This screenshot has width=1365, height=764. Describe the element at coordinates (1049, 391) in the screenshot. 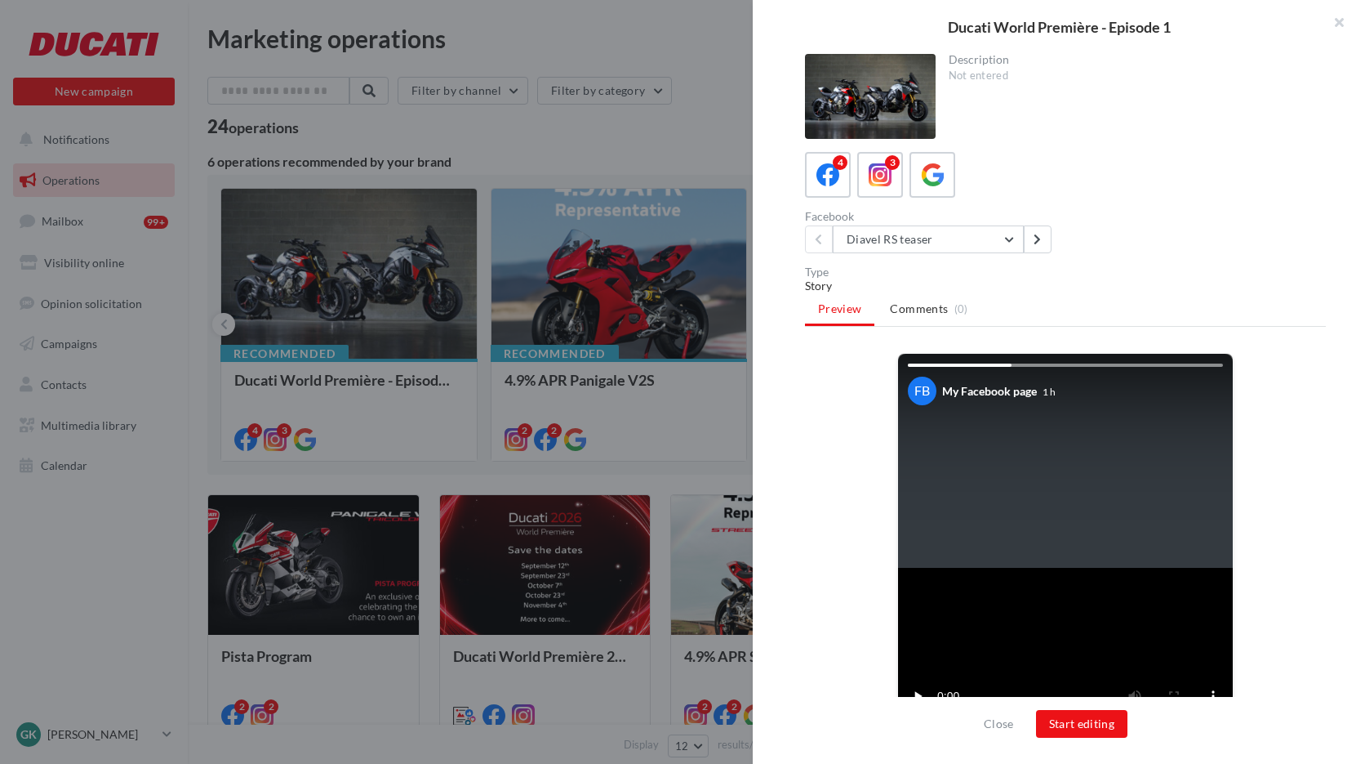

I see `div: 1 h` at that location.